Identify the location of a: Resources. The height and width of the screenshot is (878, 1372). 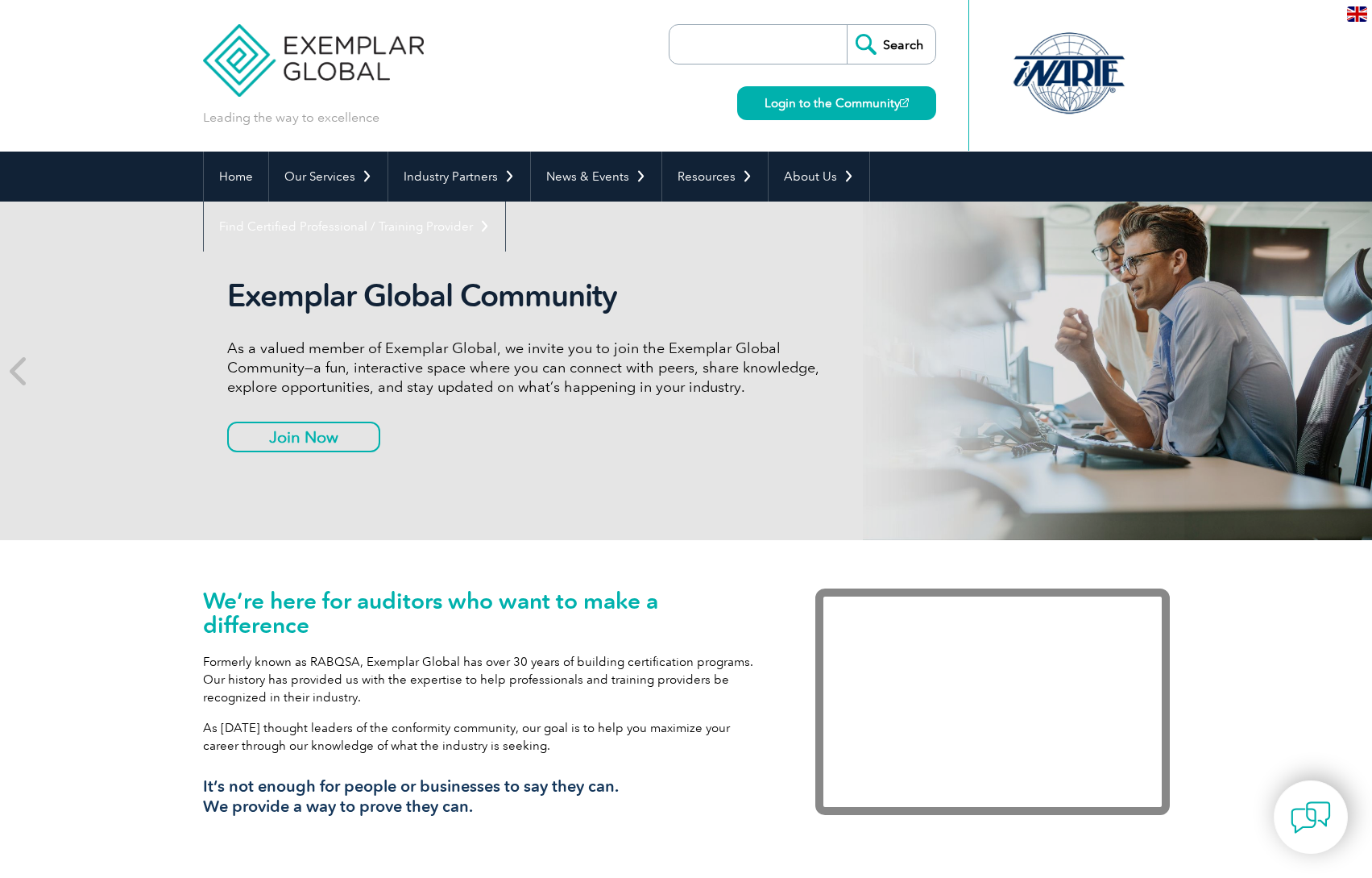
(714, 177).